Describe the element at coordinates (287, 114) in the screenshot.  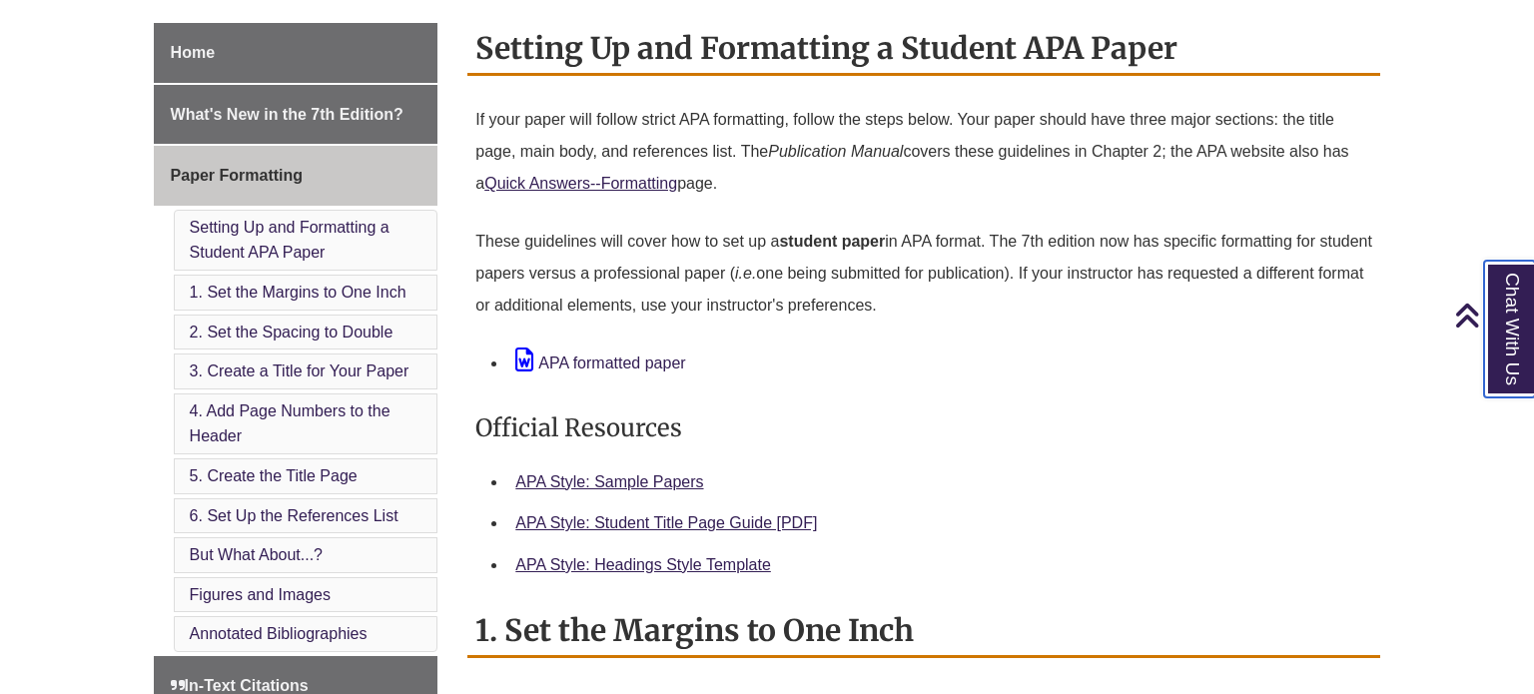
I see `span: What's New in the 7th Edition?` at that location.